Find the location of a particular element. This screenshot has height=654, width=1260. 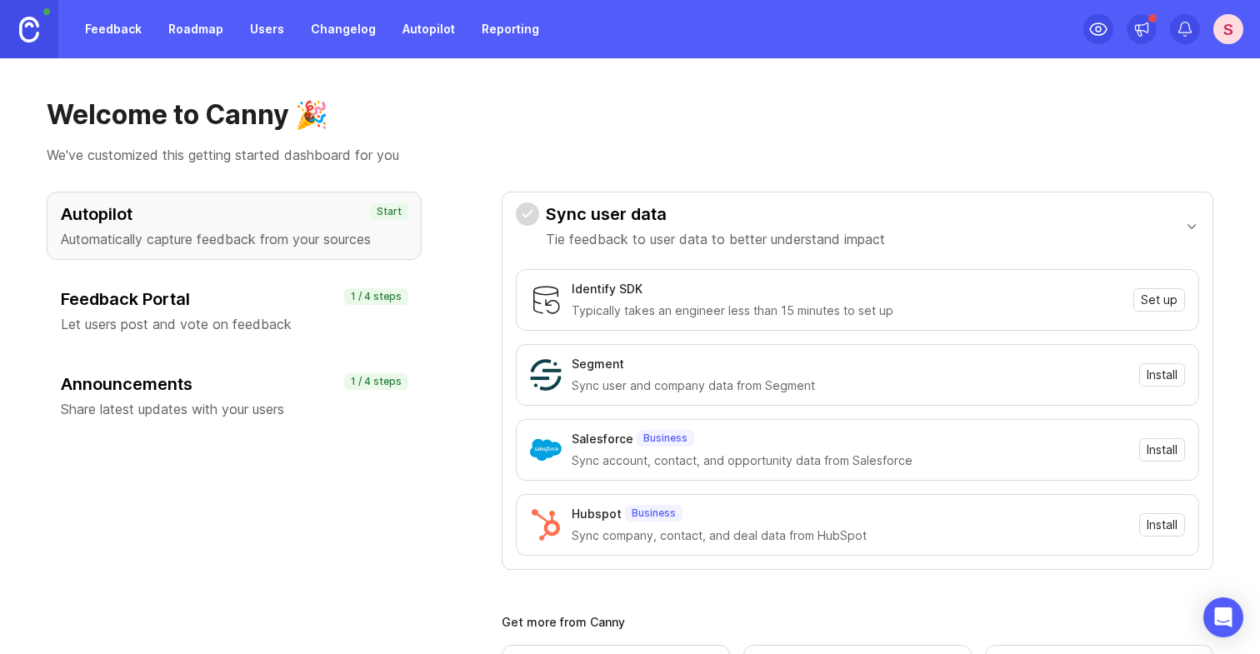

button: AutopilotAutomatically capture feedback from your sourcesStart is located at coordinates (234, 226).